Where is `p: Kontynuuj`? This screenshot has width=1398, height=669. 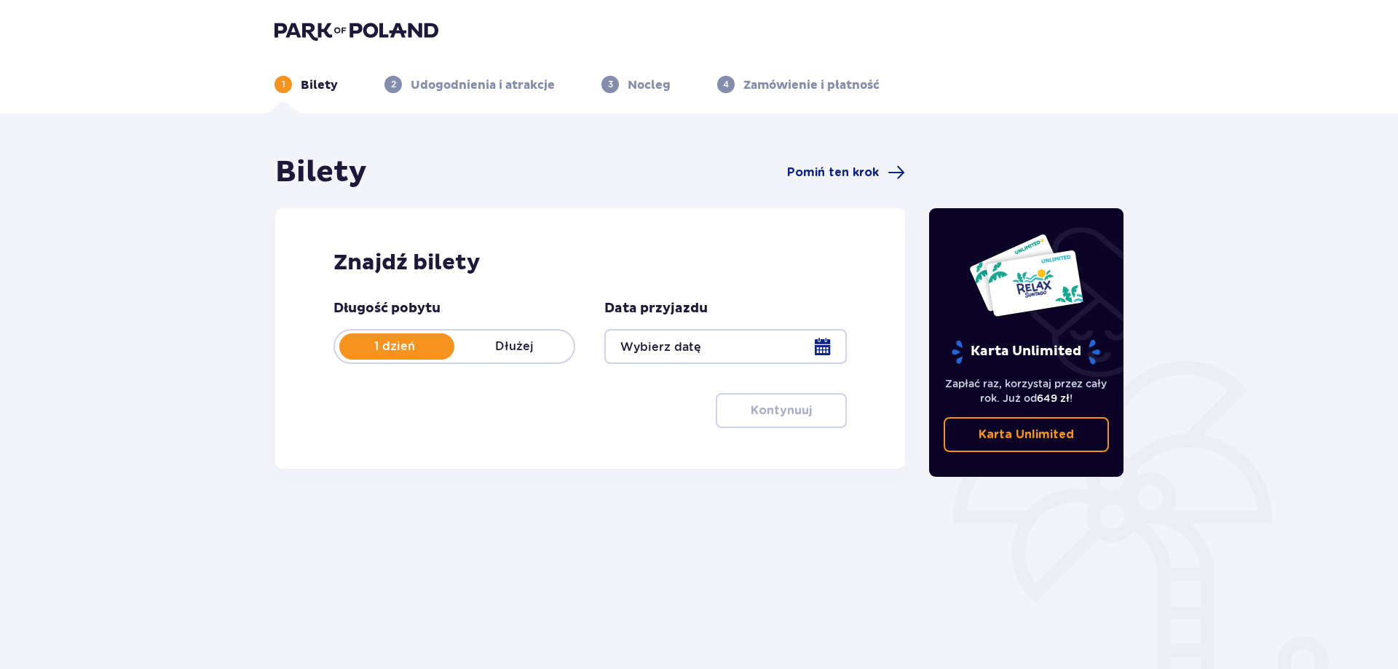
p: Kontynuuj is located at coordinates (781, 411).